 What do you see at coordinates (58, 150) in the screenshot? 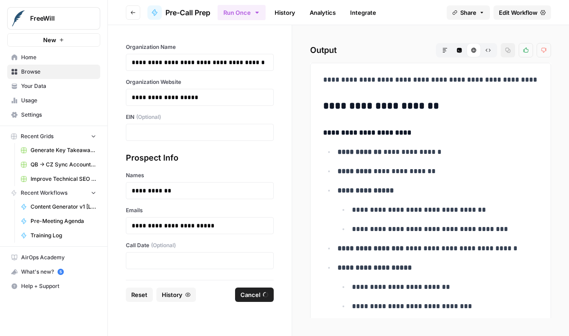
I see `a: Generate Key Takeaways from Webinar Transcripts` at bounding box center [58, 150].